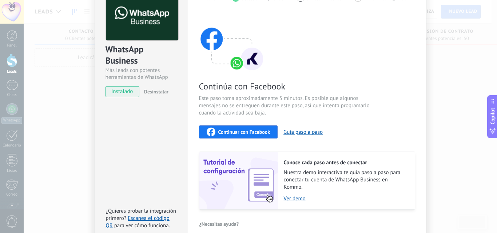 The height and width of the screenshot is (233, 497). I want to click on h2: Conoce cada paso antes de conectar, so click(345, 163).